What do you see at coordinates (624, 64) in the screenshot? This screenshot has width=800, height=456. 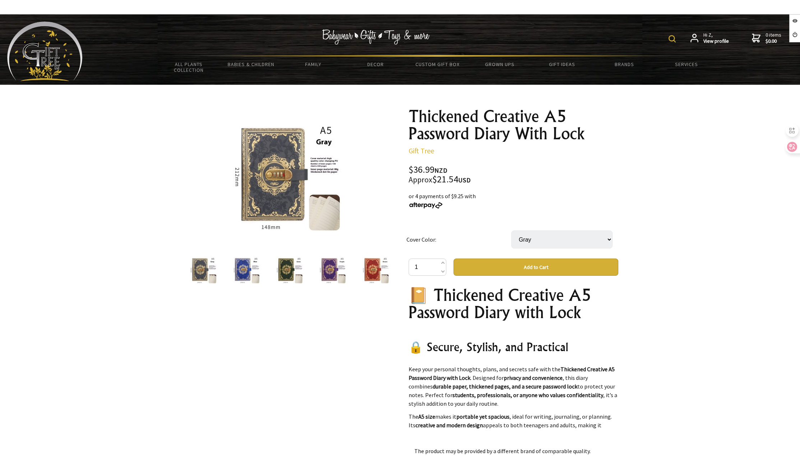 I see `a: Brands` at bounding box center [624, 64].